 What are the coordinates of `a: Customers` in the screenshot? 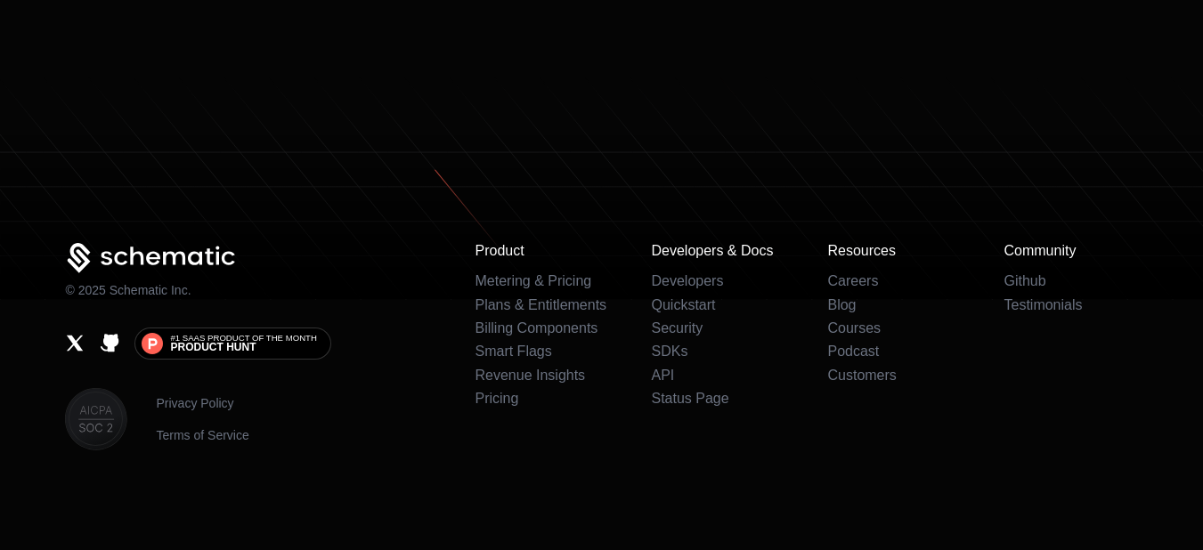 It's located at (861, 375).